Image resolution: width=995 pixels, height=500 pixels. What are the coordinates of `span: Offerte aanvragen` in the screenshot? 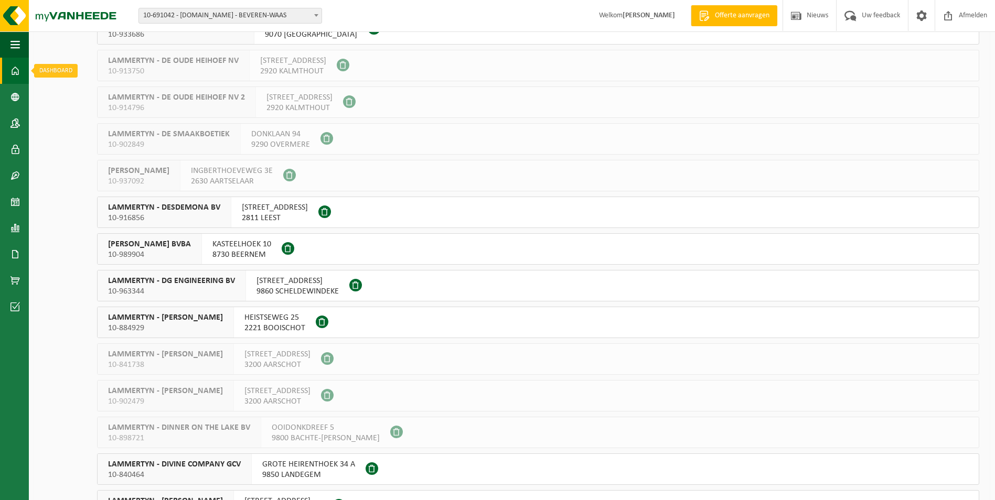 It's located at (742, 16).